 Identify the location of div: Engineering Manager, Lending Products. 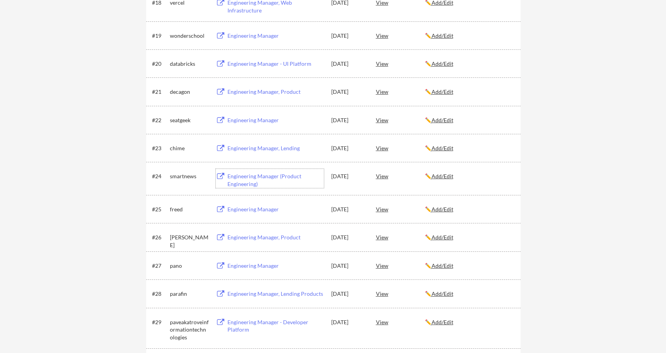
(276, 294).